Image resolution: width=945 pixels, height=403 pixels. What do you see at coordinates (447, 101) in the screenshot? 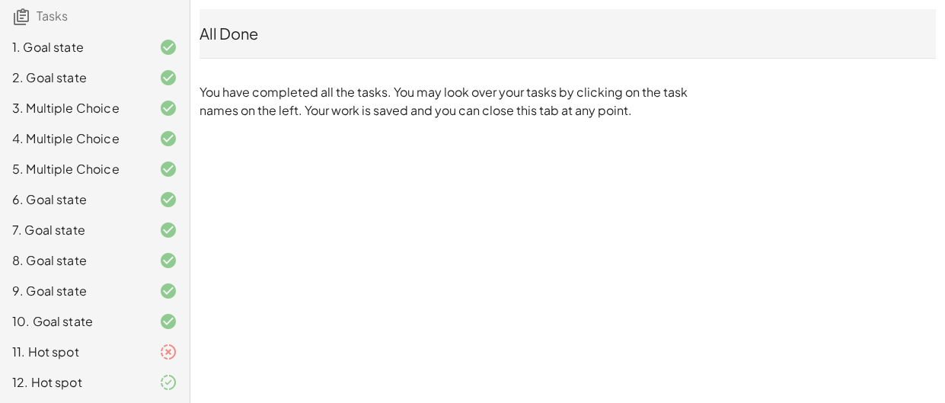
I see `p: You have completed all the tasks. You may look over your tasks by clicking on the task names on t...` at bounding box center [447, 101].